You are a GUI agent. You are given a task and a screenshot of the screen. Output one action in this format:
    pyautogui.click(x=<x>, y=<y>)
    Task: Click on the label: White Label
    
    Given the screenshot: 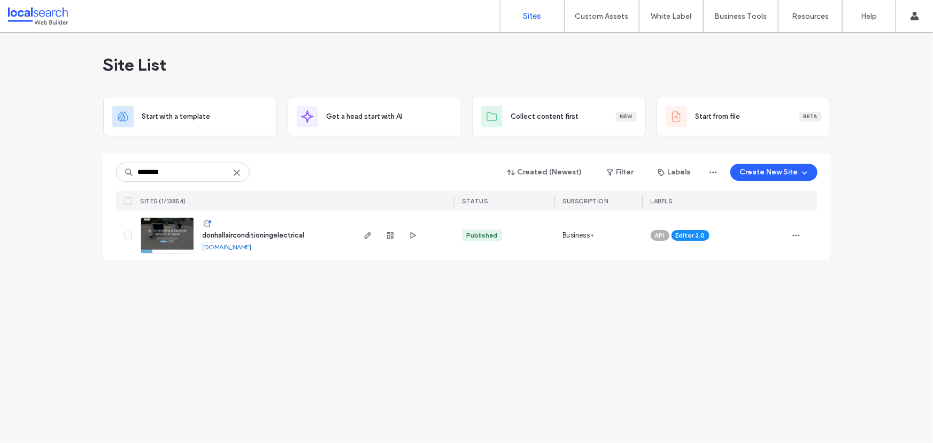 What is the action you would take?
    pyautogui.click(x=671, y=16)
    